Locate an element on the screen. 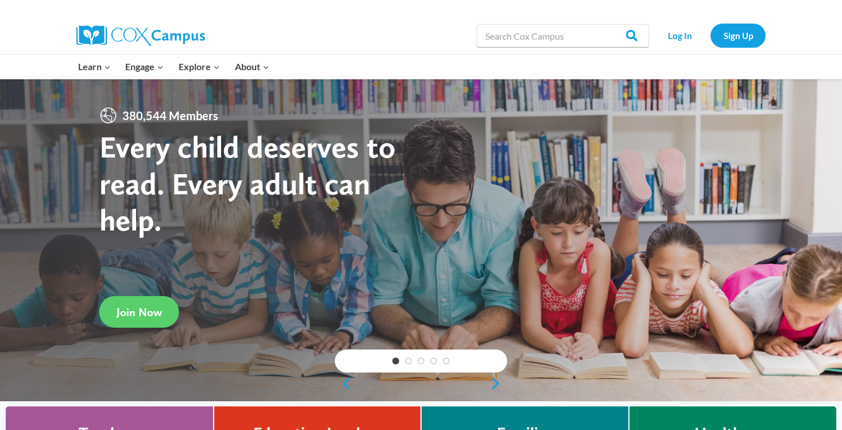 This screenshot has height=430, width=842. nav: Primary Navigation is located at coordinates (173, 67).